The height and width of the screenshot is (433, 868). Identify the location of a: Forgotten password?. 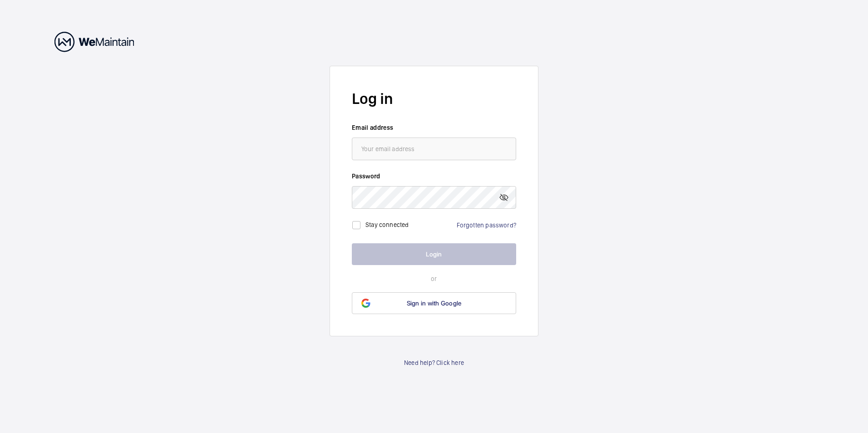
(486, 225).